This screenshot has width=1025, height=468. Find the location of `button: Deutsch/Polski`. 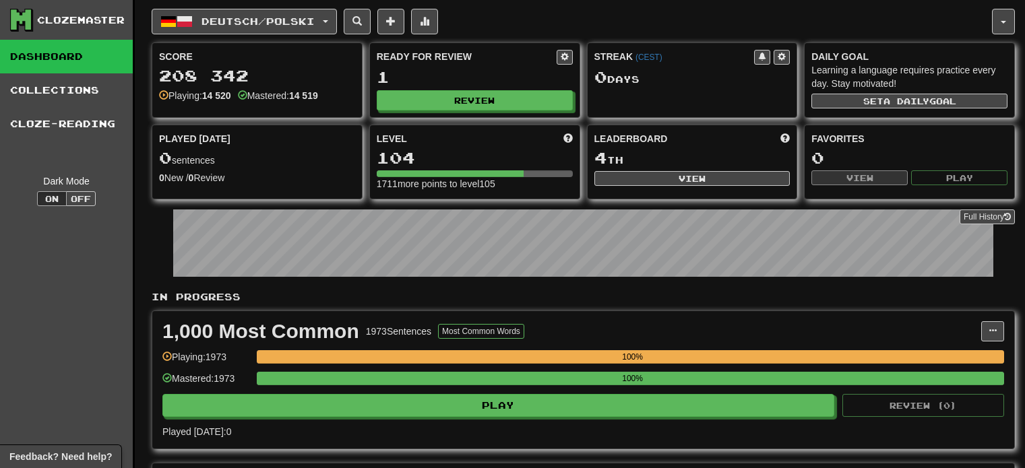

button: Deutsch/Polski is located at coordinates (244, 22).